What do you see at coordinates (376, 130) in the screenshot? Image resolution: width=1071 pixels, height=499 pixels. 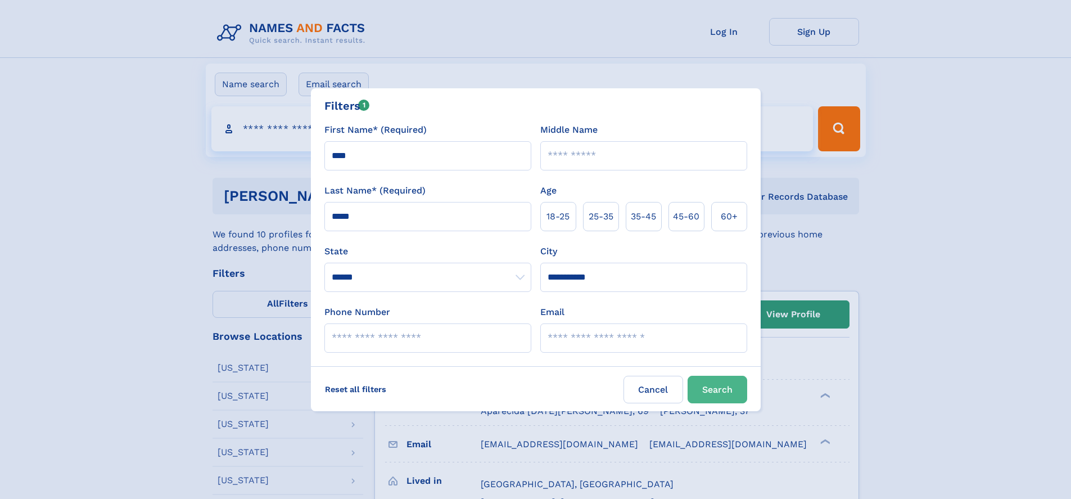 I see `label: First Name* (Required)` at bounding box center [376, 130].